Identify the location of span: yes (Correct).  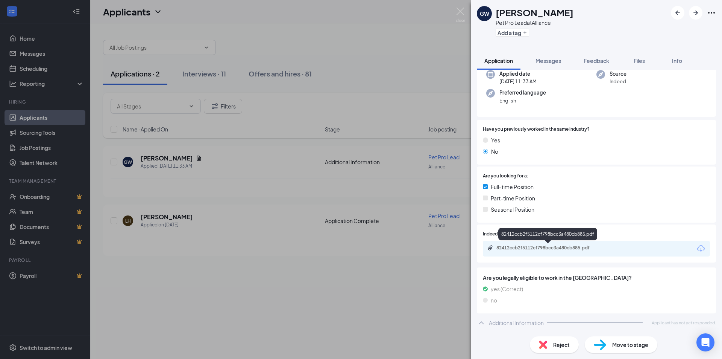
(507, 289).